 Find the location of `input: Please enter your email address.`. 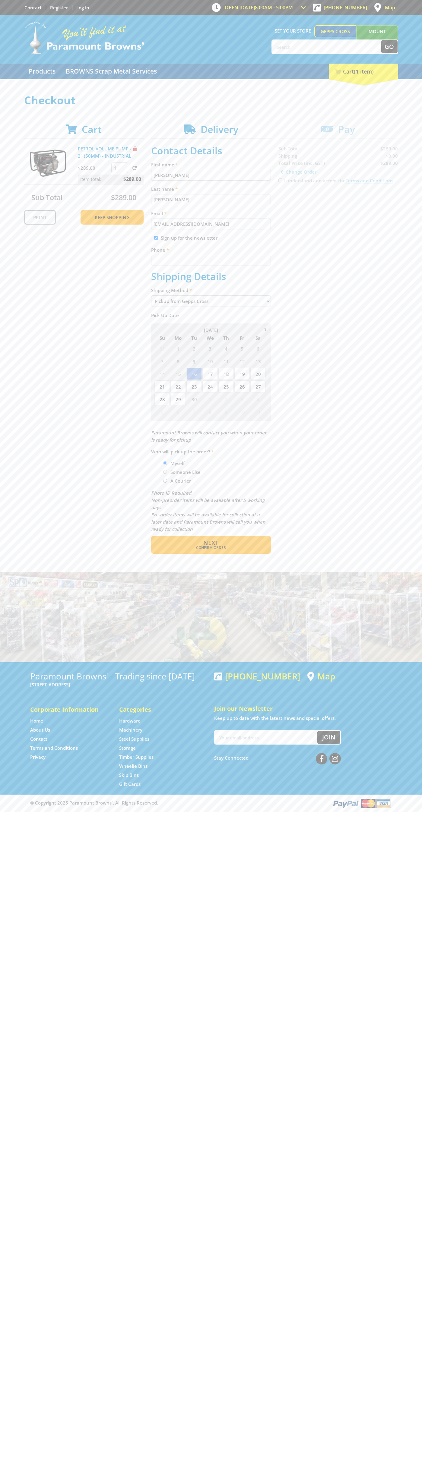

input: Please enter your email address. is located at coordinates (211, 224).